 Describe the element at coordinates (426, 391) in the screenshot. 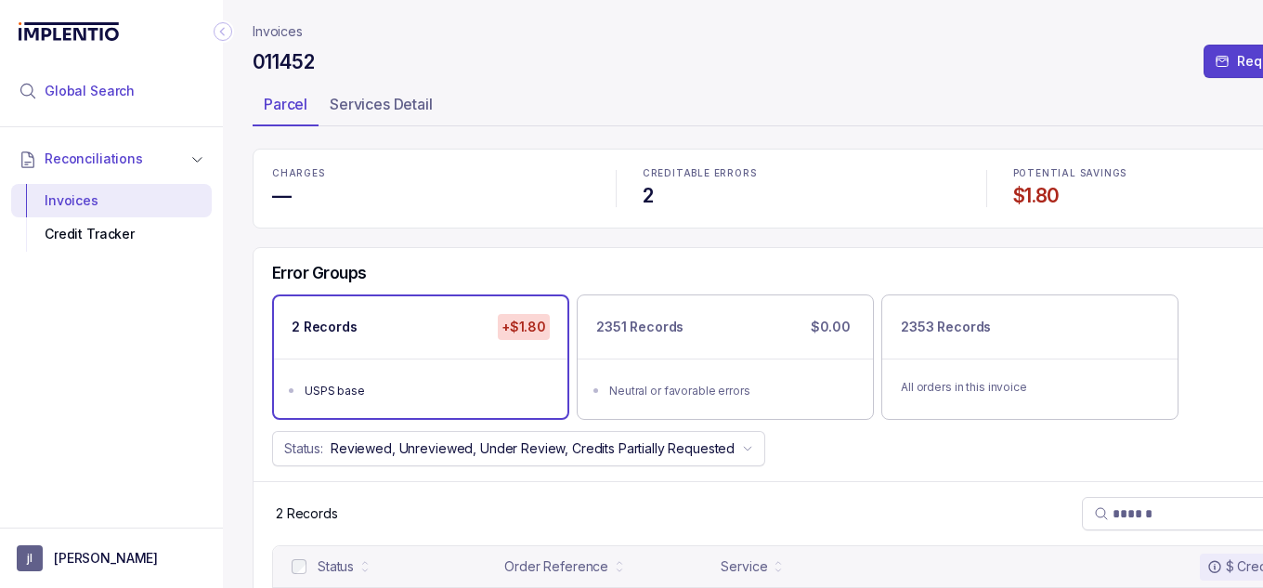

I see `div: USPS base` at that location.